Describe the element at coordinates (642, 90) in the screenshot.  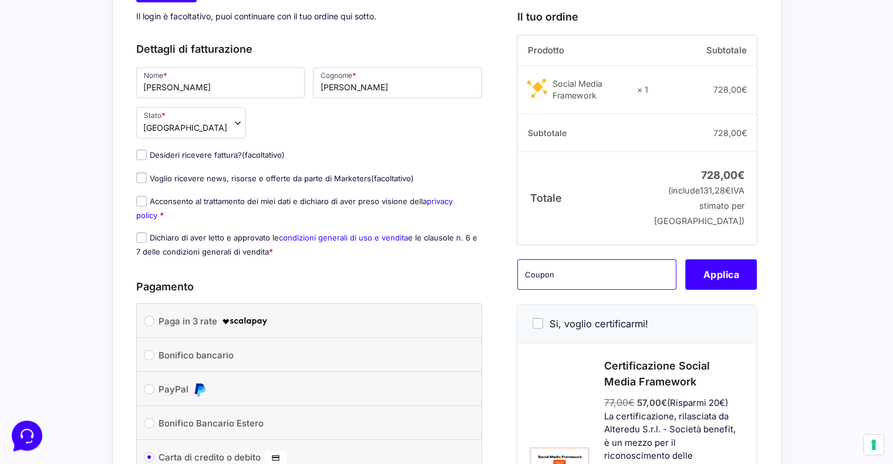
I see `strong: × 1` at that location.